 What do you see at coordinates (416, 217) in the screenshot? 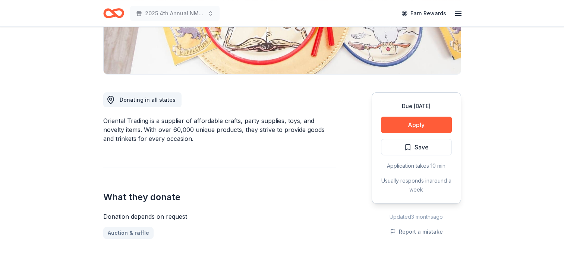
I see `div: Updated 3 months ago` at bounding box center [416, 217].